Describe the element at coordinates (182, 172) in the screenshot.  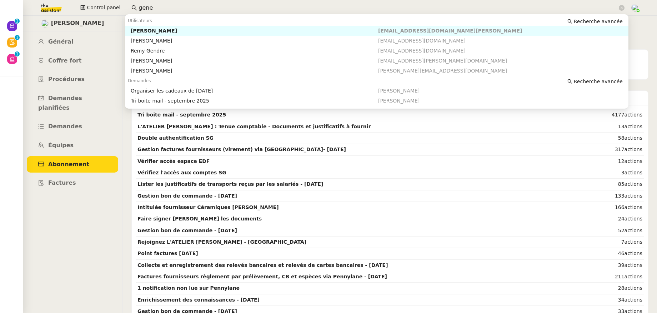
I see `strong: Vérifiez l'accès aux comptes SG` at that location.